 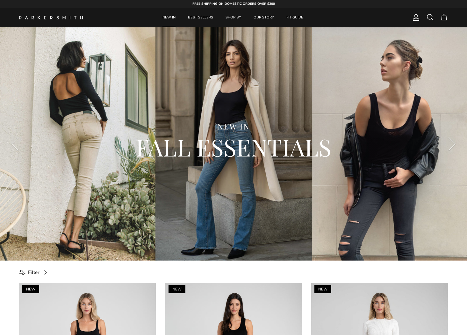 I want to click on div: Primary, so click(x=233, y=18).